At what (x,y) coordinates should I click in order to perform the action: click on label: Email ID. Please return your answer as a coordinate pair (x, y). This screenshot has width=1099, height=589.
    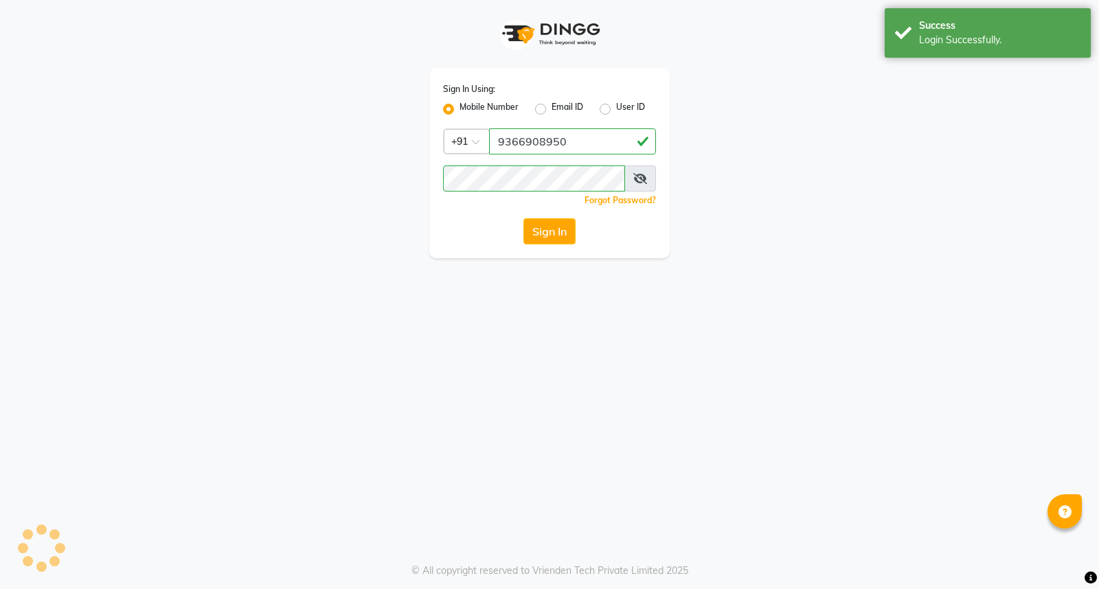
    Looking at the image, I should click on (567, 109).